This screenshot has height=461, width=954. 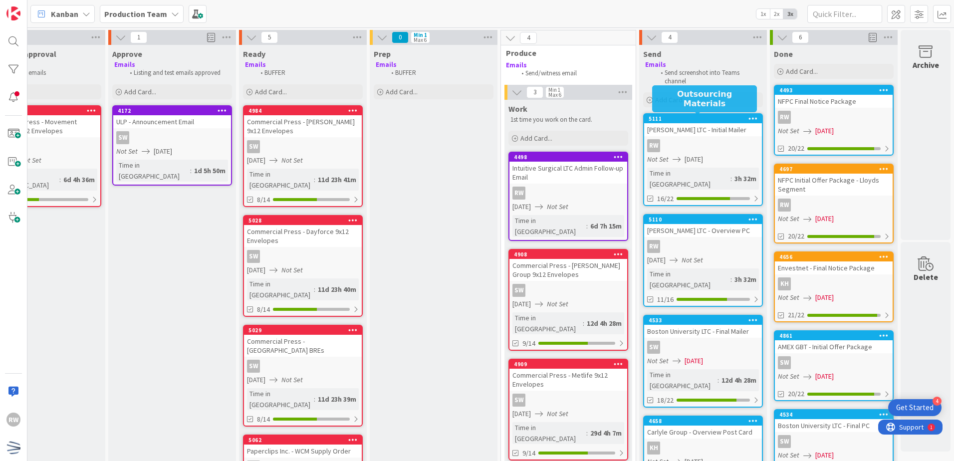 I want to click on div: KH, so click(x=654, y=448).